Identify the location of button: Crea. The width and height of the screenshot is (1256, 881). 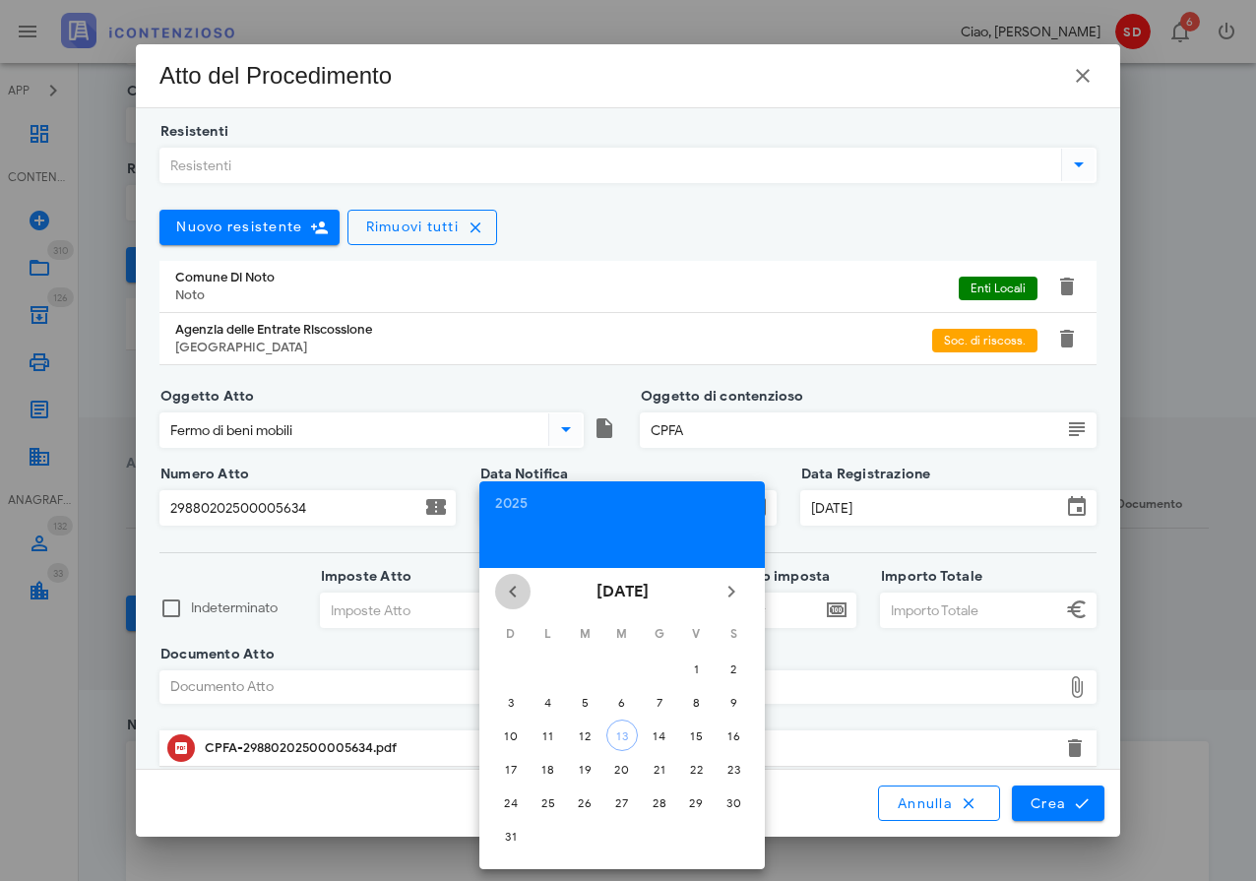
(1058, 803).